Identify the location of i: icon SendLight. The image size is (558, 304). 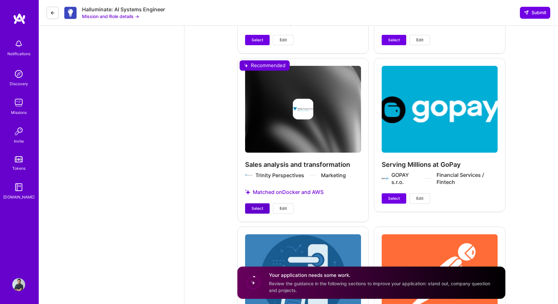
(527, 13).